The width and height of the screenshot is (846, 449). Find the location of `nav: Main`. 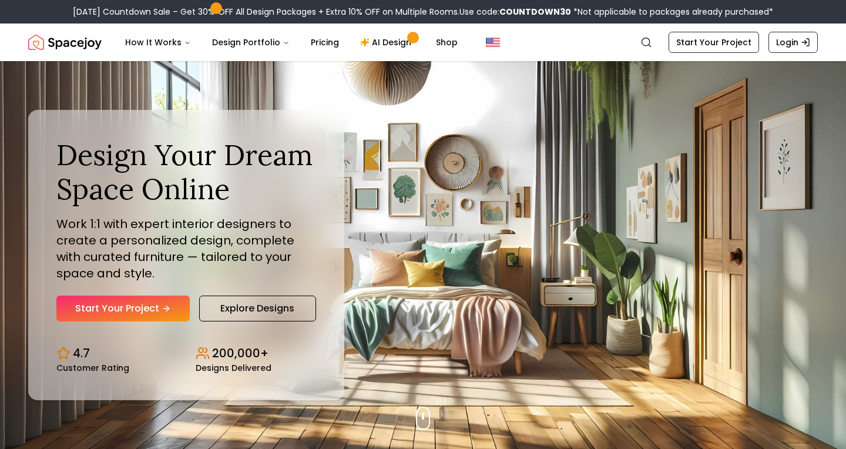

nav: Main is located at coordinates (291, 42).